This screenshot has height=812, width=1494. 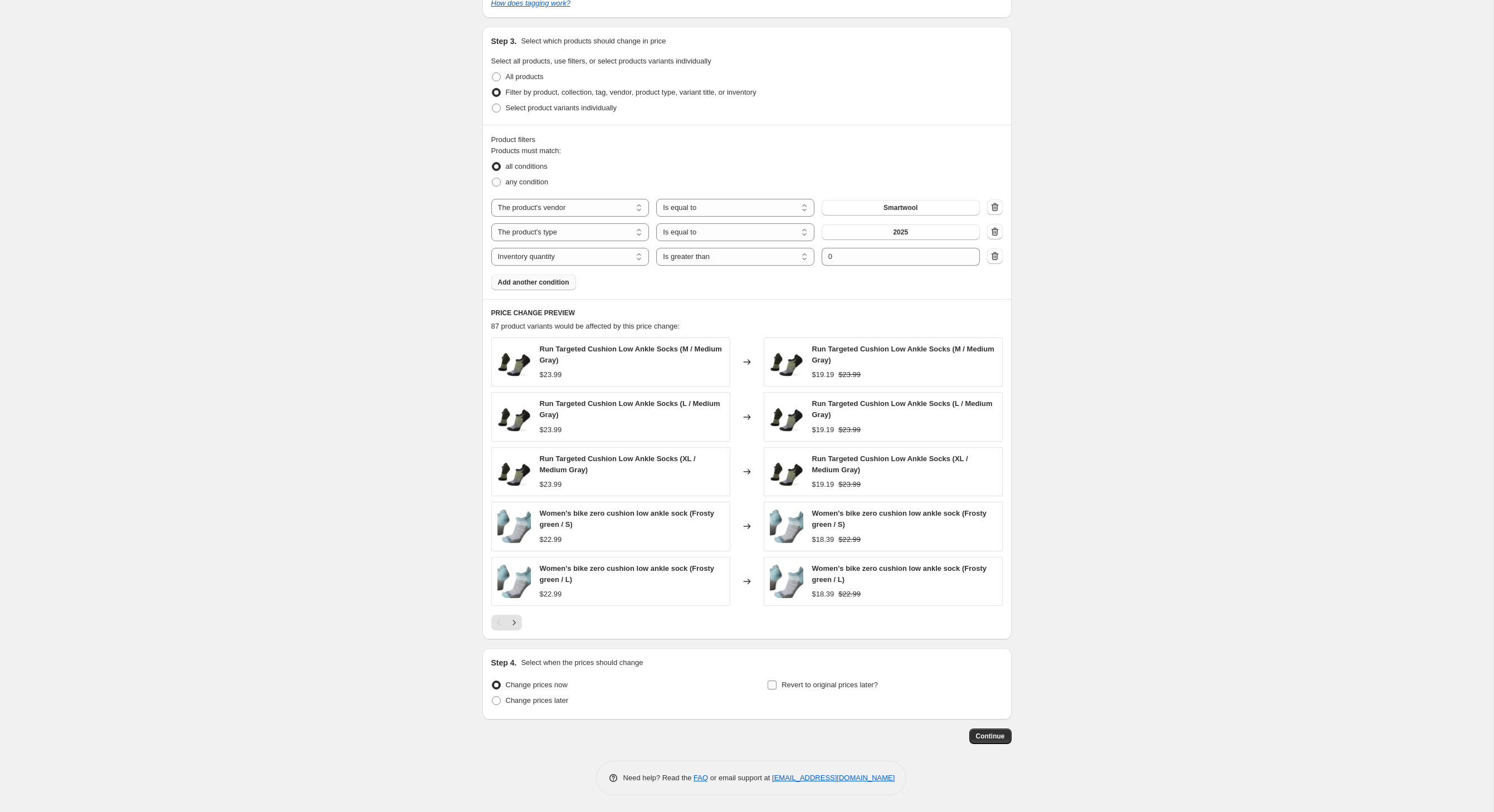 I want to click on button: 2025, so click(x=900, y=232).